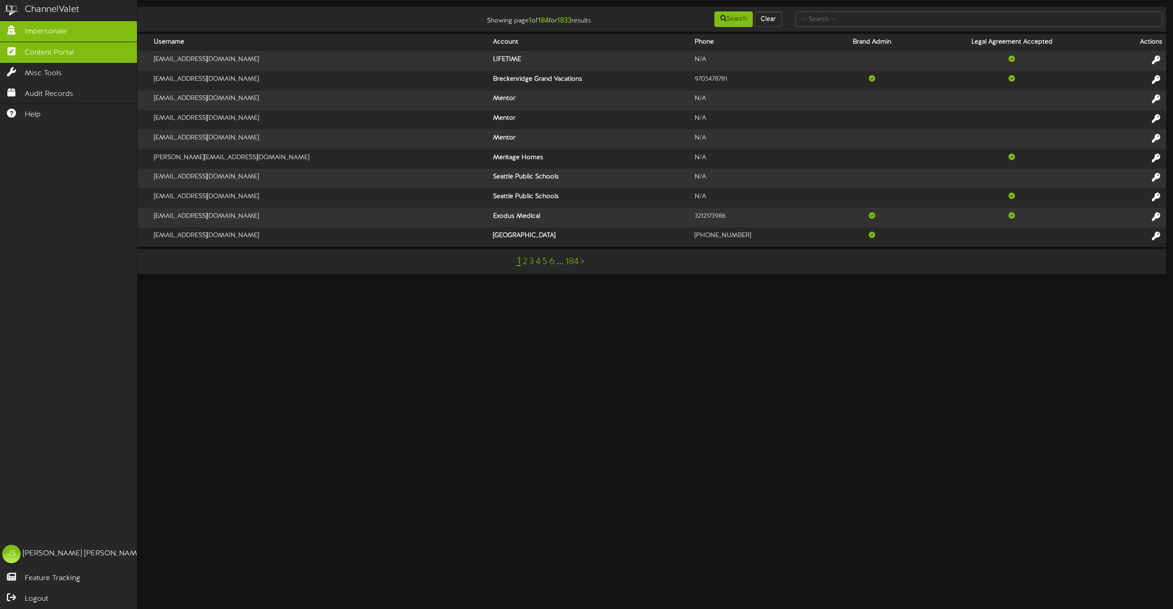 This screenshot has height=609, width=1173. Describe the element at coordinates (979, 19) in the screenshot. I see `input: -- Search --` at that location.